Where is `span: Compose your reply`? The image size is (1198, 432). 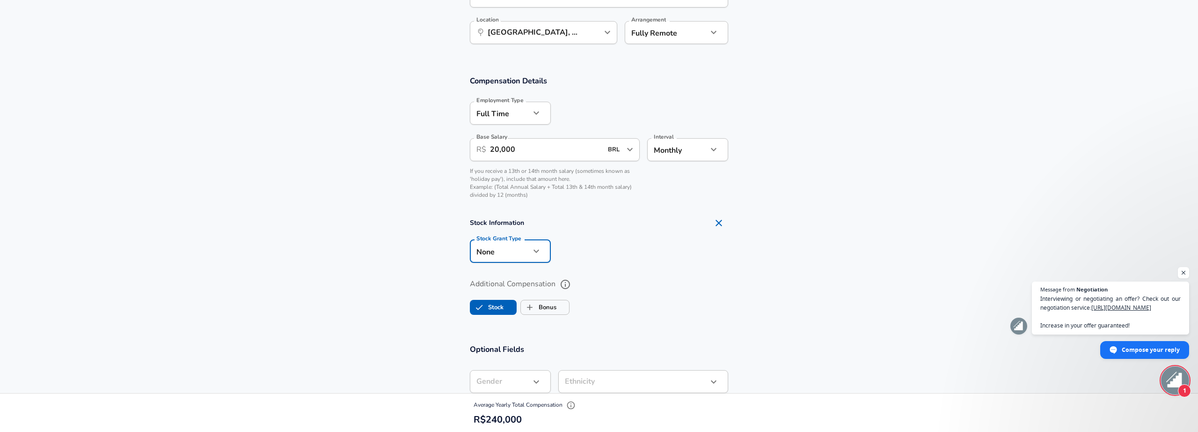
span: Compose your reply is located at coordinates (1151, 349).